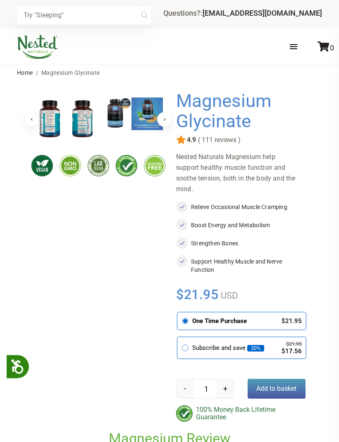 Image resolution: width=339 pixels, height=442 pixels. Describe the element at coordinates (240, 207) in the screenshot. I see `li: Relieve Occasional Muscle Cramping` at that location.